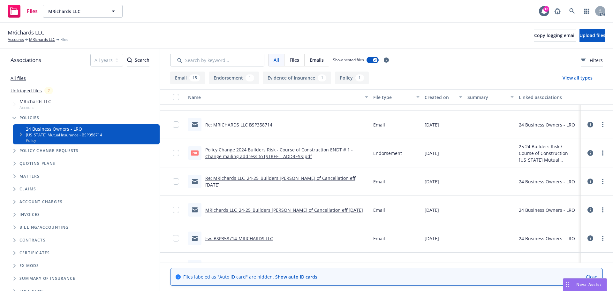 The image size is (613, 291). Describe the element at coordinates (387, 153) in the screenshot. I see `span: Endorsement` at that location.